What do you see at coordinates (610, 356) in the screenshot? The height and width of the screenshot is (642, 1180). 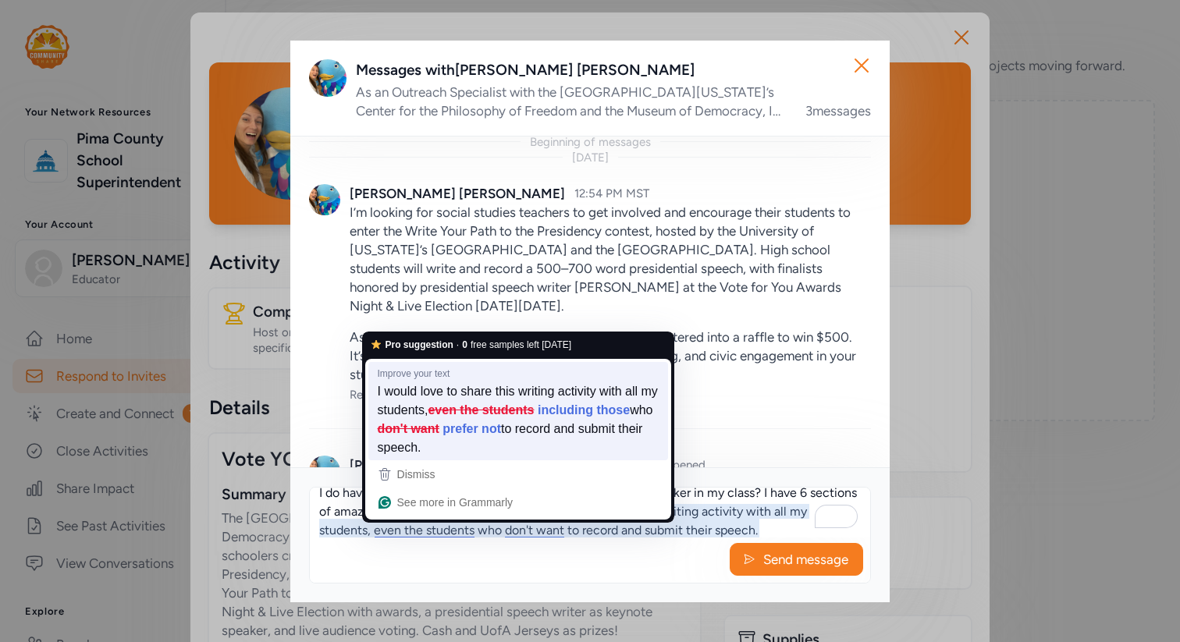 I see `p: As a thank-you, teachers who support entries will be entered into a raffle to win $500. It’s a gr...` at bounding box center [610, 356].